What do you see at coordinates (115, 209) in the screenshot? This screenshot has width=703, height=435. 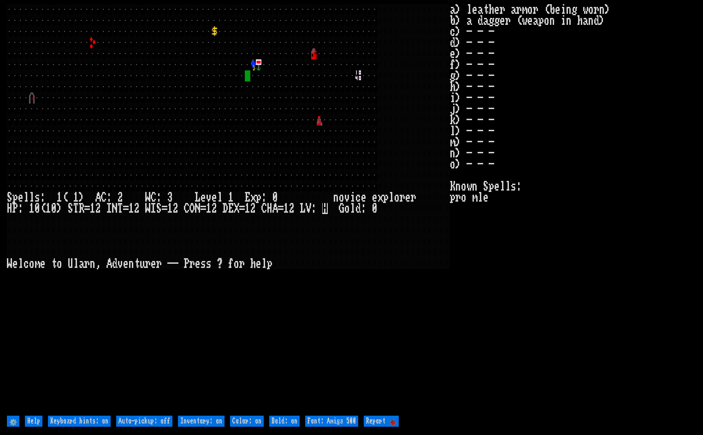 I see `div: N` at bounding box center [115, 209].